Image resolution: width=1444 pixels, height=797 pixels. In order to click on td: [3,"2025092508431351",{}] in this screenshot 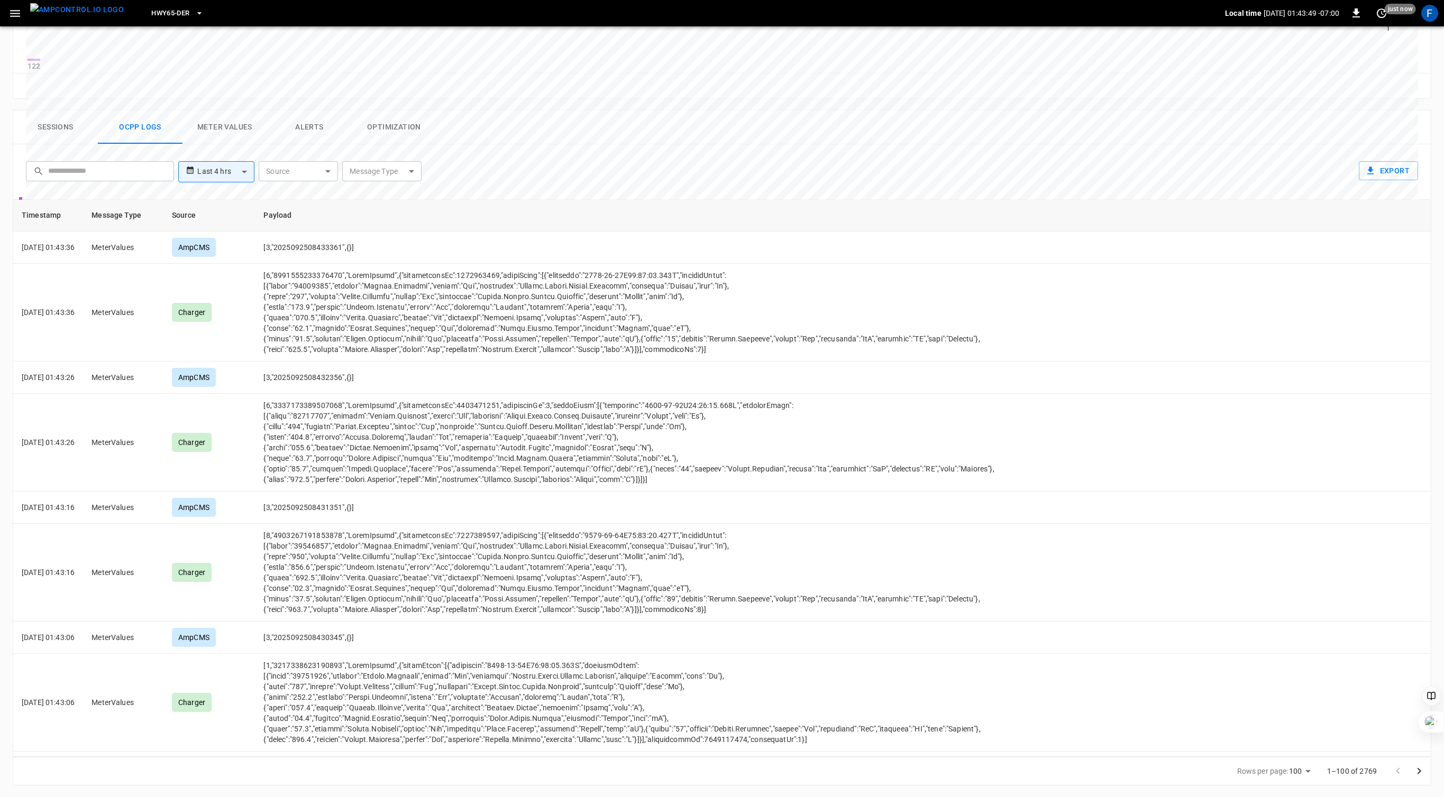, I will do `click(630, 508)`.